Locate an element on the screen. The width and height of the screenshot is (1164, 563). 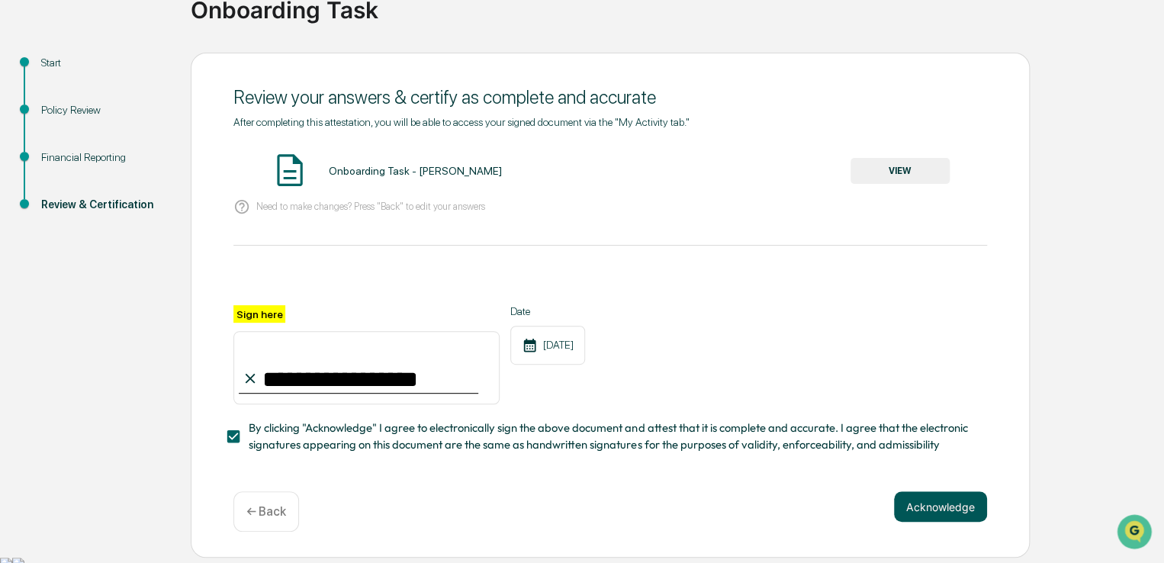
button: Open customer support is located at coordinates (19, 19).